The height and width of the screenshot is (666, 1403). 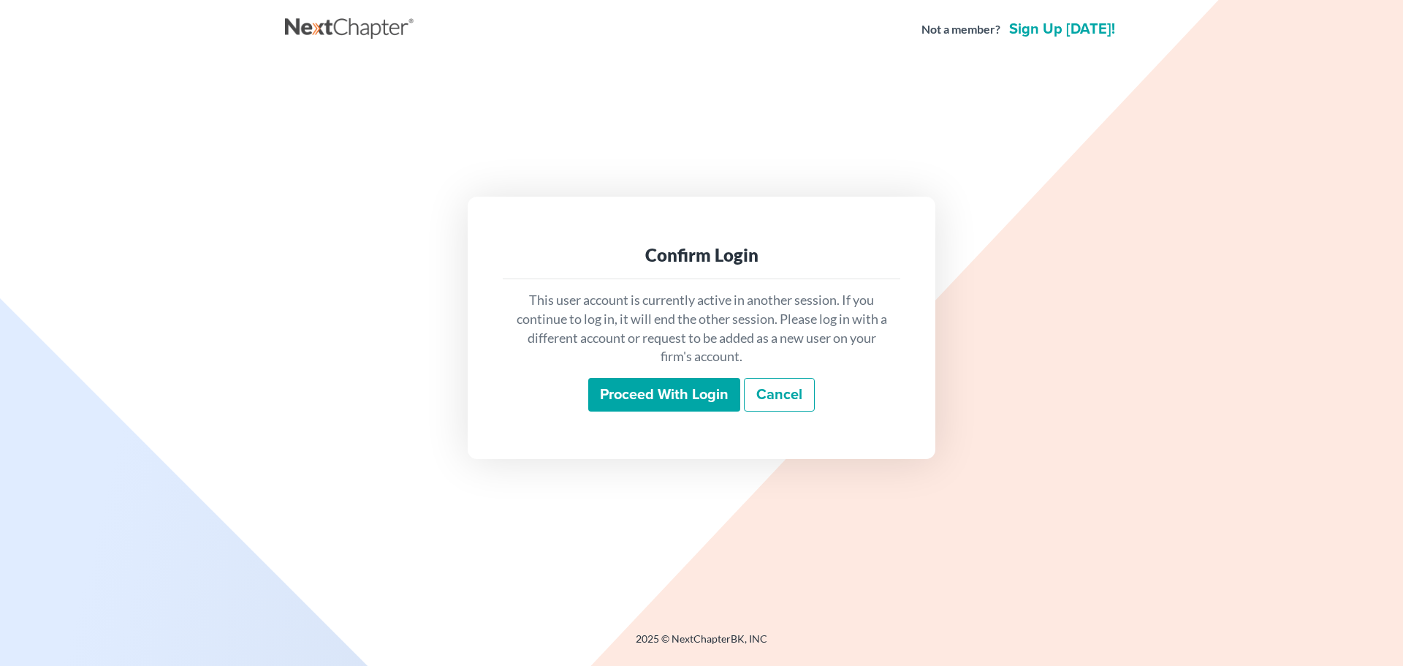 I want to click on strong: Not a member?, so click(x=961, y=29).